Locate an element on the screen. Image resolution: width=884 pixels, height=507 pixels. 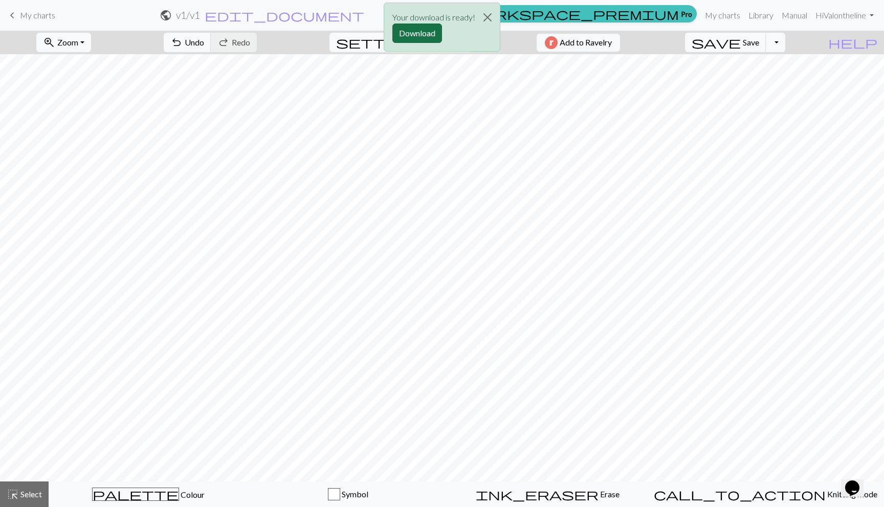
span: highlight_alt is located at coordinates (13, 494).